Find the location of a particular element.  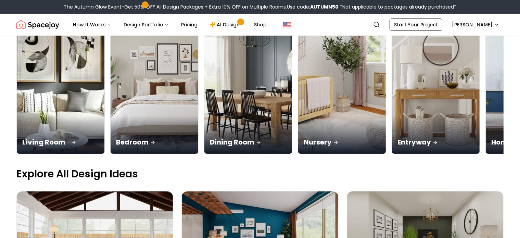

a: Pricing is located at coordinates (189, 25).